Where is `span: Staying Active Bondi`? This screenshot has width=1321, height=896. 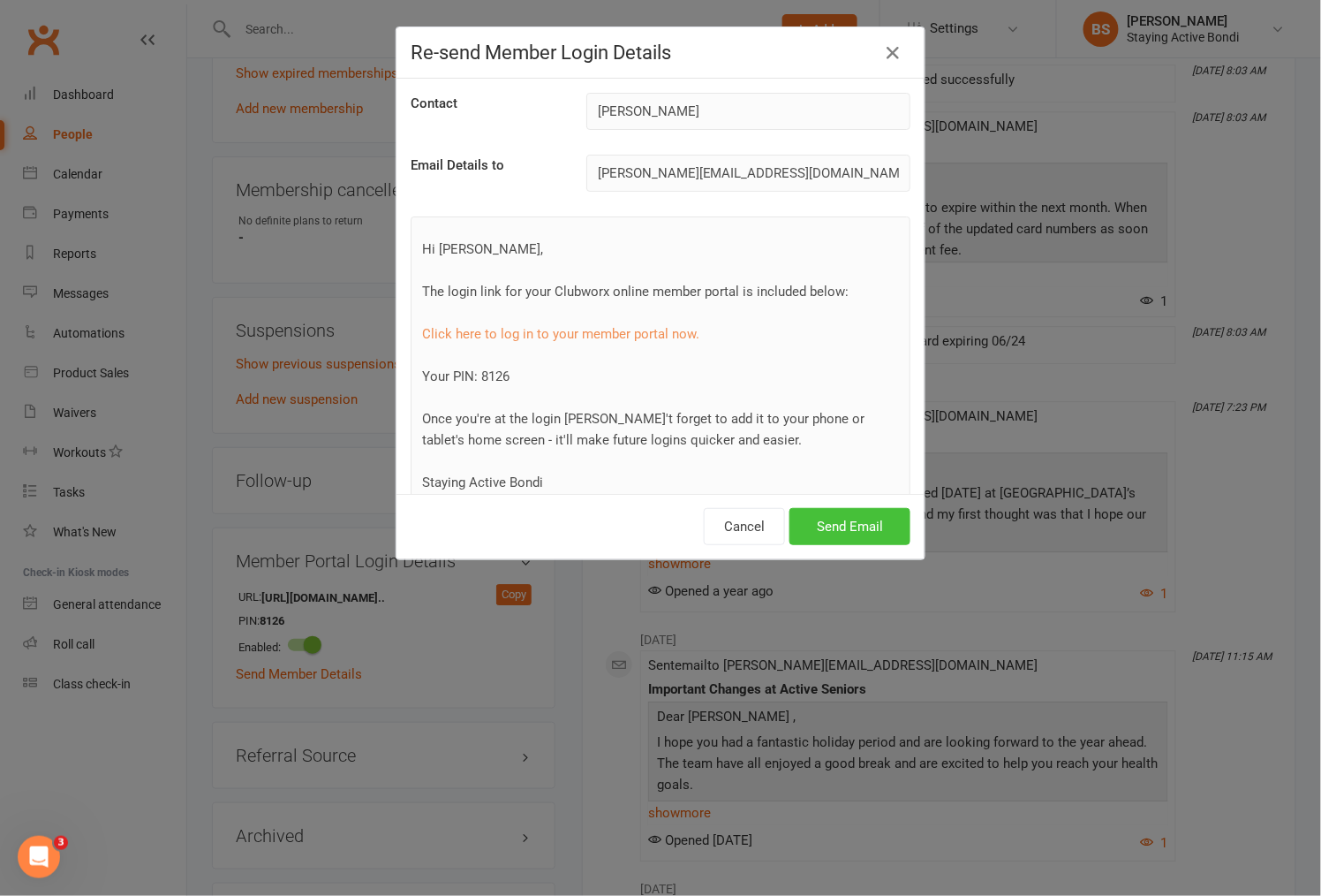
span: Staying Active Bondi is located at coordinates (482, 482).